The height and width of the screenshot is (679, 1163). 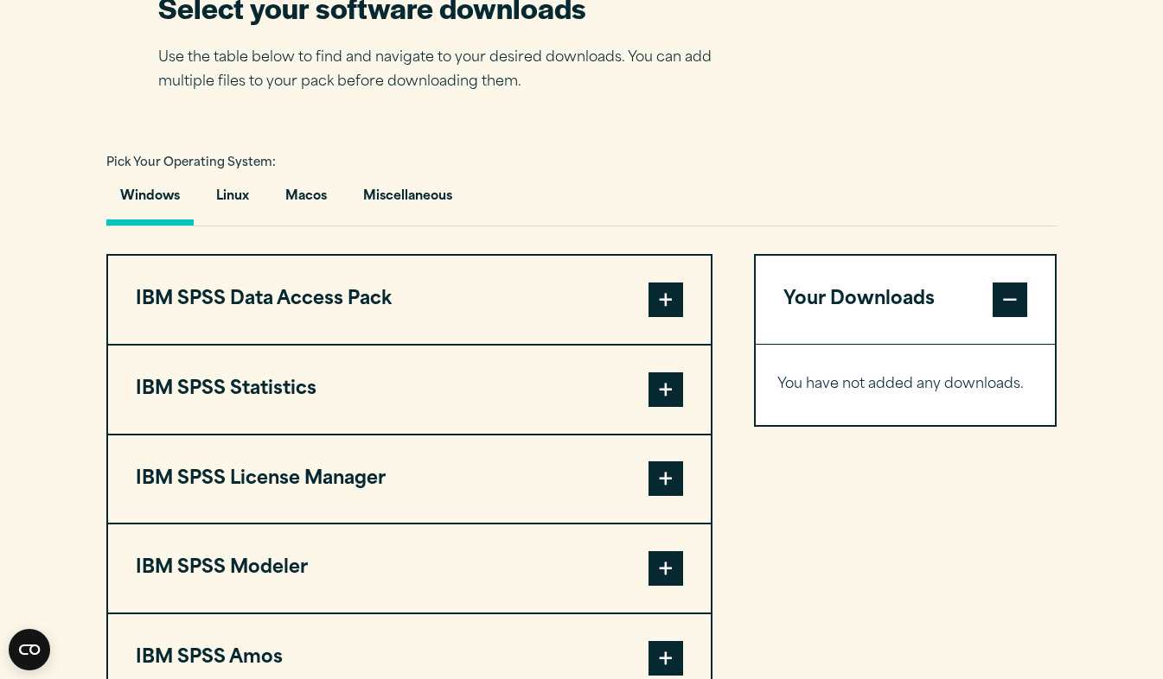 What do you see at coordinates (233, 201) in the screenshot?
I see `button: Linux` at bounding box center [233, 201].